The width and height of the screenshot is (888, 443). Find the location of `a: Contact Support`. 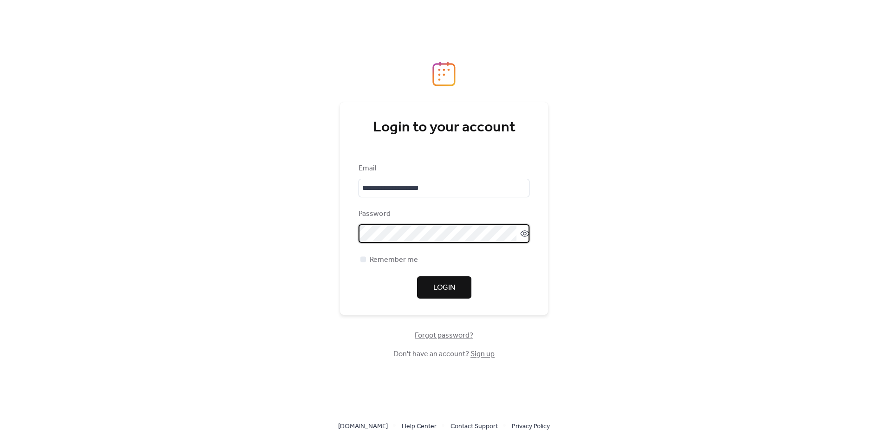

a: Contact Support is located at coordinates (474, 426).